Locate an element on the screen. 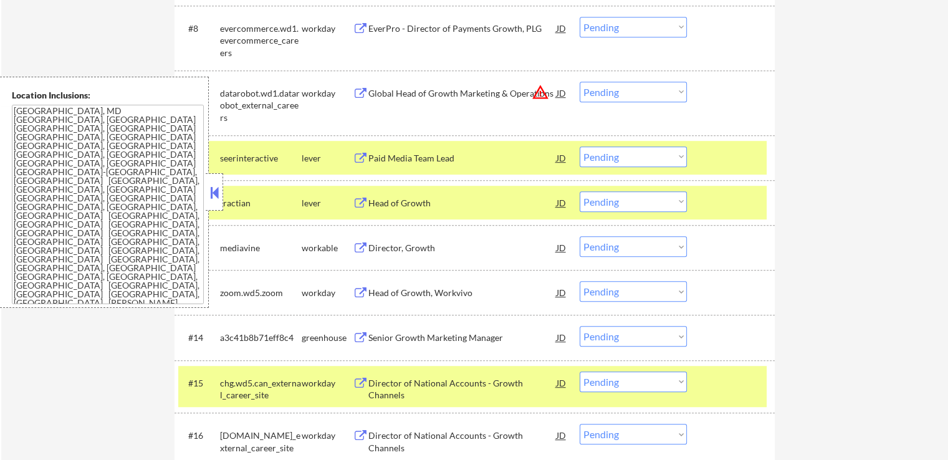  div: #15 is located at coordinates (199, 383).